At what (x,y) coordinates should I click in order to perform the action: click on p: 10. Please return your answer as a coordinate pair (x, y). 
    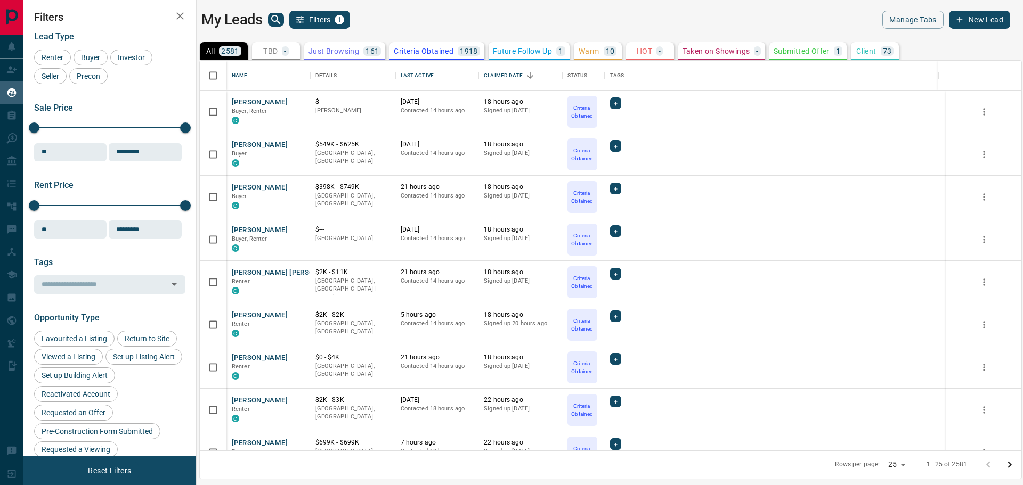
    Looking at the image, I should click on (610, 51).